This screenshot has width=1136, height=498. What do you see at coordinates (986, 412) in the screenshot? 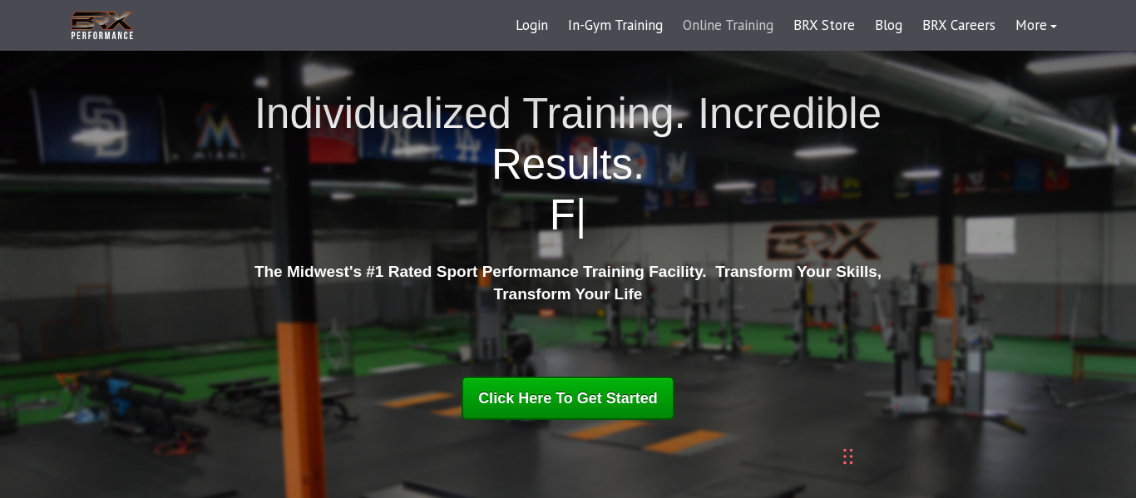
I see `div: Chat Widget` at bounding box center [986, 412].